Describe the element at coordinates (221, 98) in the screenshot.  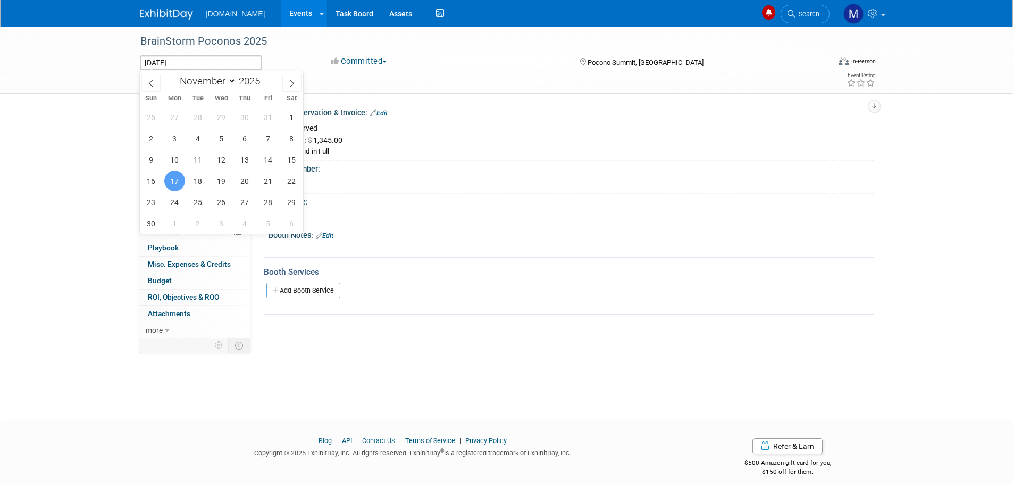
I see `span: Wed` at that location.